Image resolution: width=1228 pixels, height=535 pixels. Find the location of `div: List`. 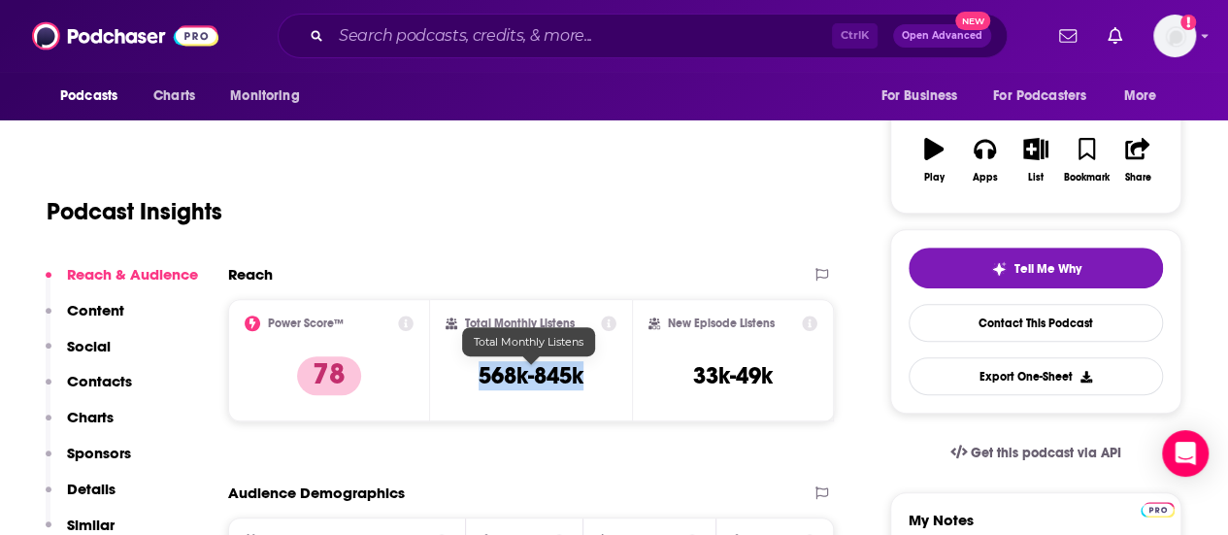

div: List is located at coordinates (1035, 178).